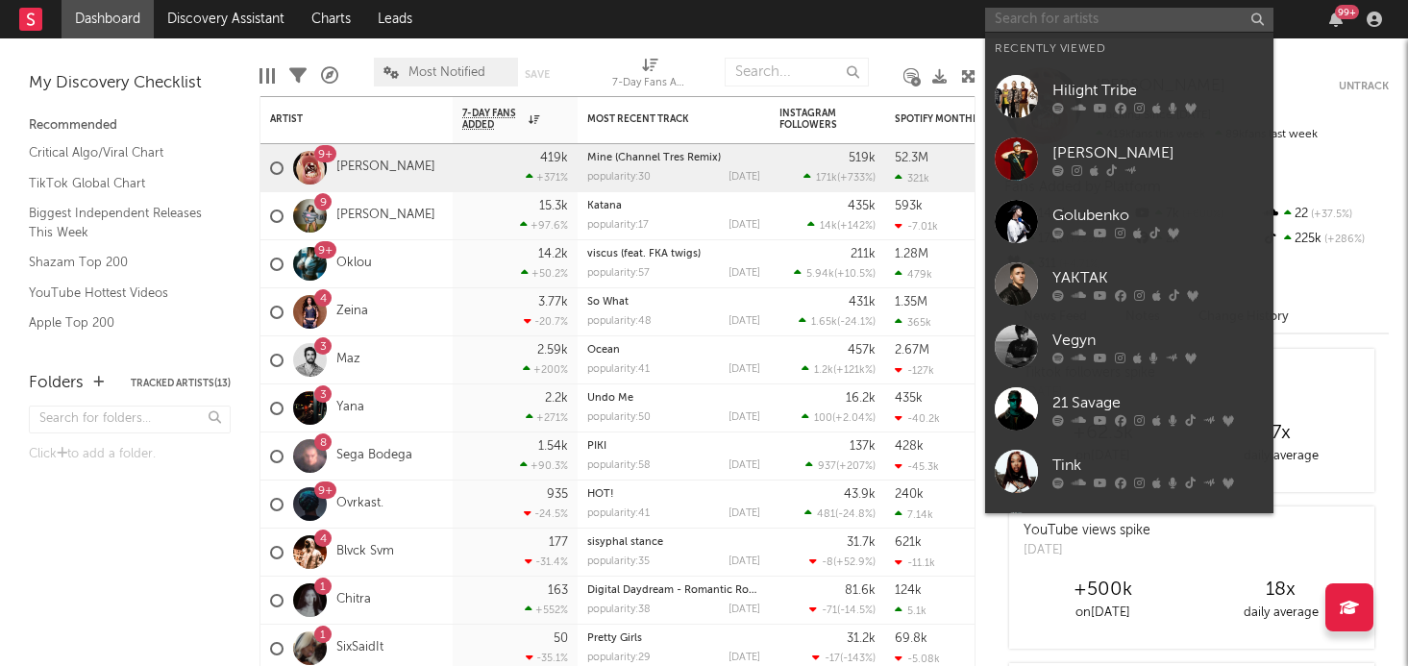 This screenshot has height=666, width=1408. I want to click on div: Recommended, so click(130, 126).